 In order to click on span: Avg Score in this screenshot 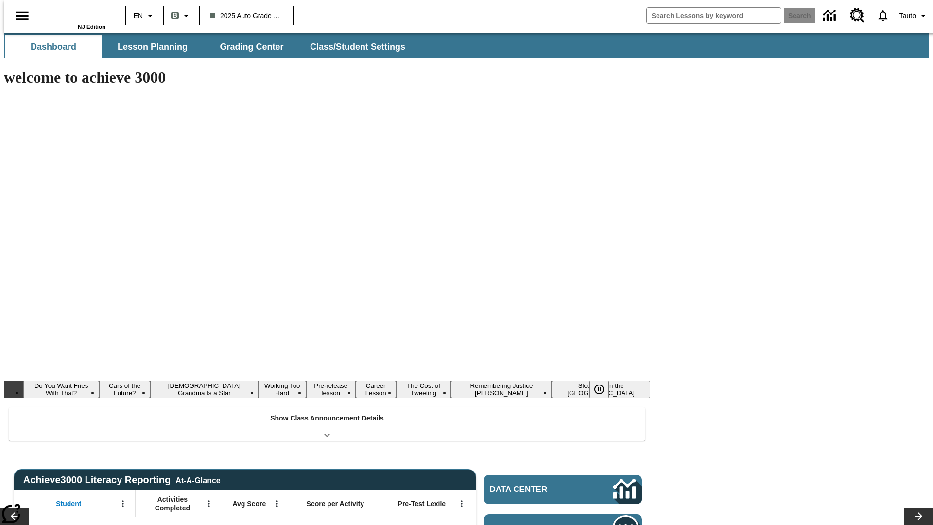, I will do `click(249, 503)`.